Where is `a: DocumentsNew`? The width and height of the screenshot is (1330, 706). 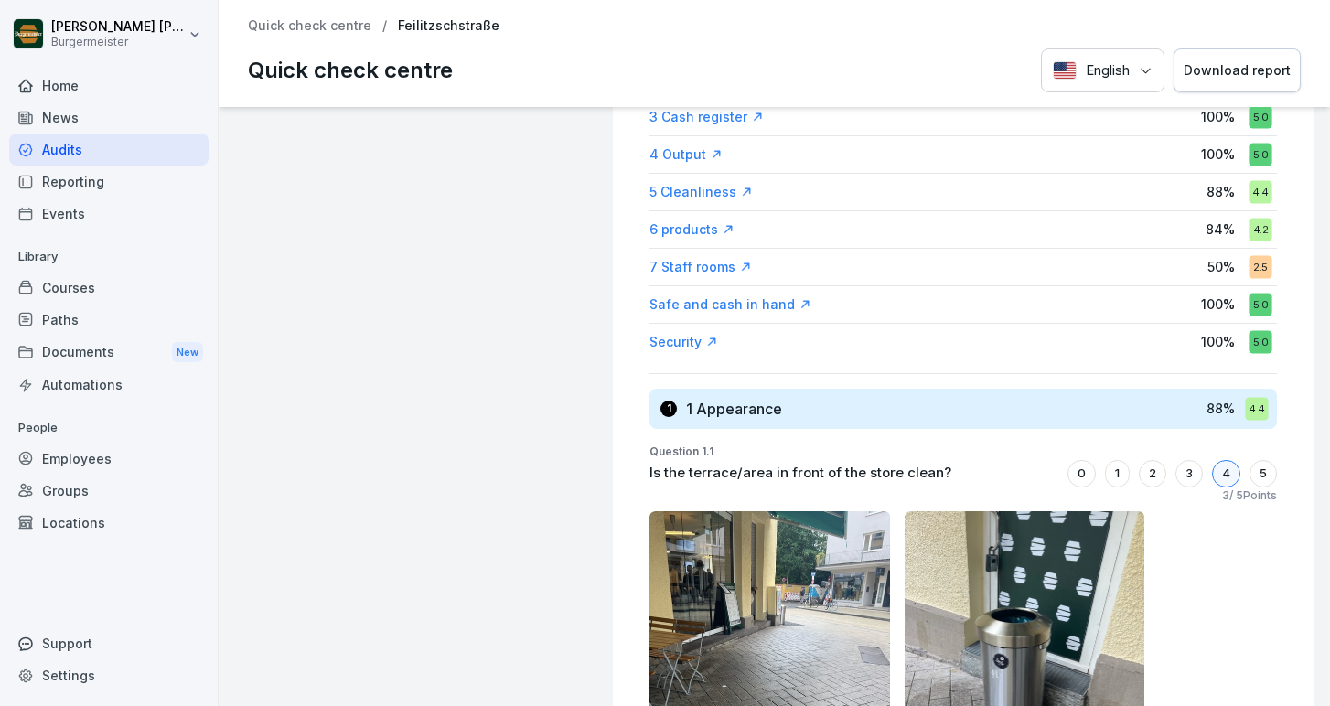 a: DocumentsNew is located at coordinates (109, 352).